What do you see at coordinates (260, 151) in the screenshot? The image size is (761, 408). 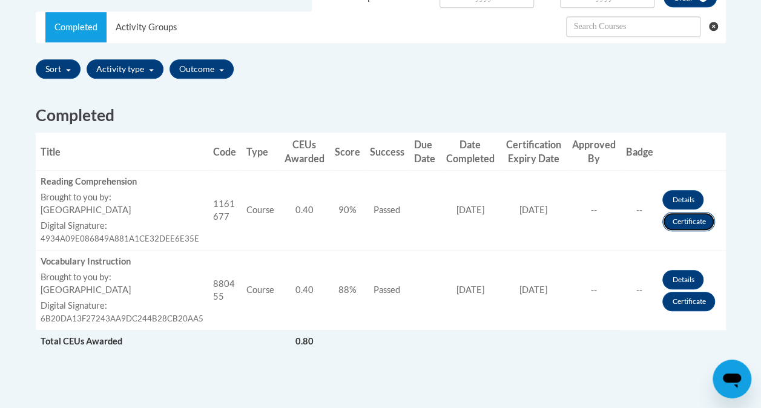 I see `th: Type` at bounding box center [260, 151].